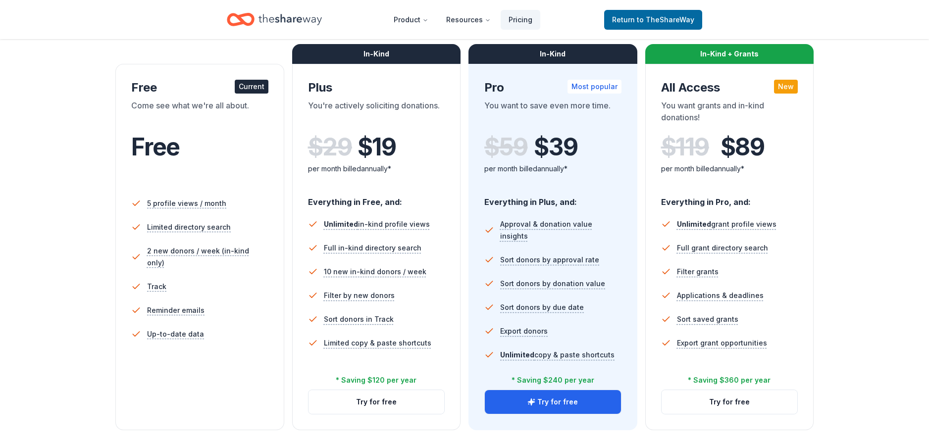 Image resolution: width=929 pixels, height=447 pixels. What do you see at coordinates (274, 19) in the screenshot?
I see `a: Home` at bounding box center [274, 19].